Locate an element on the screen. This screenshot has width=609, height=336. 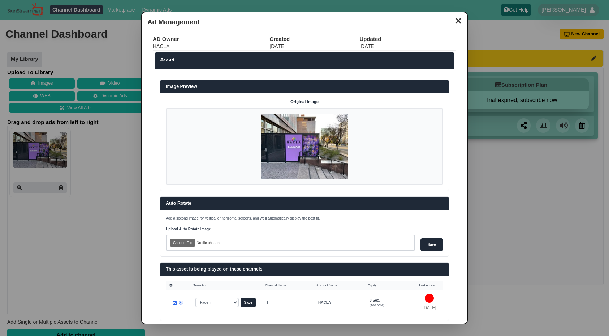
th: AD Owner is located at coordinates (211, 39).